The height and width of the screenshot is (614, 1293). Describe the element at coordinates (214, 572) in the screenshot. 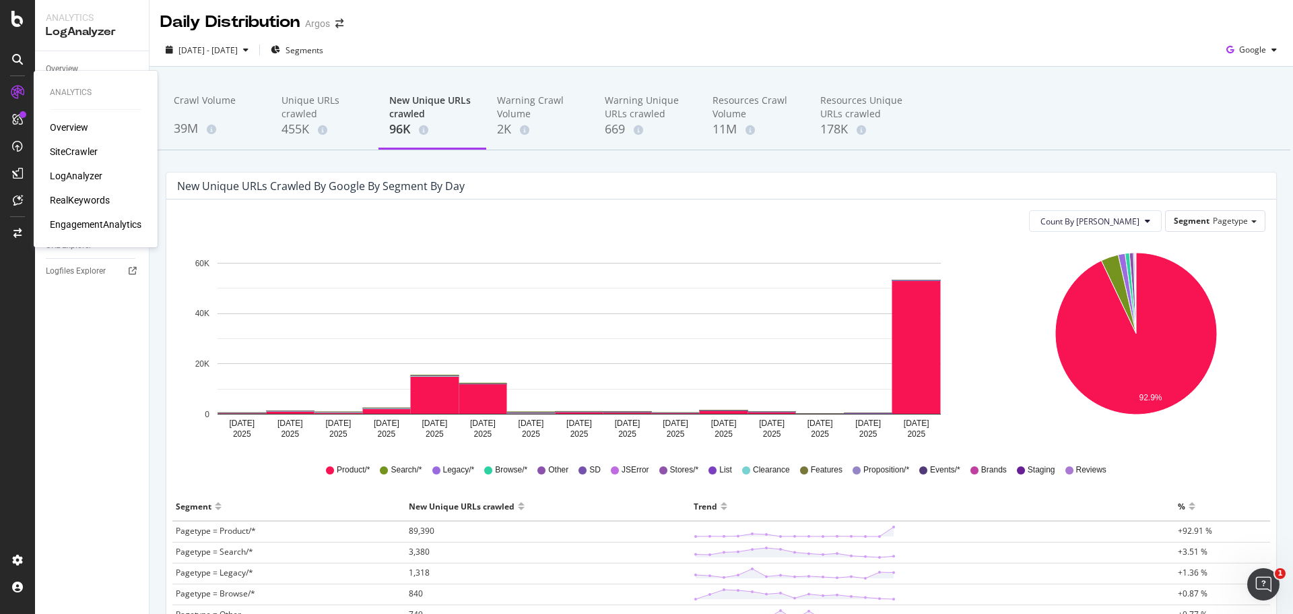

I see `span: Pagetype = Legacy/*` at that location.